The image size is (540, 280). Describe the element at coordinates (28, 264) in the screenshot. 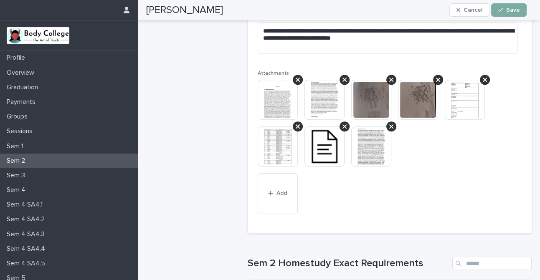

I see `p: Sem 4 SA4.5` at that location.